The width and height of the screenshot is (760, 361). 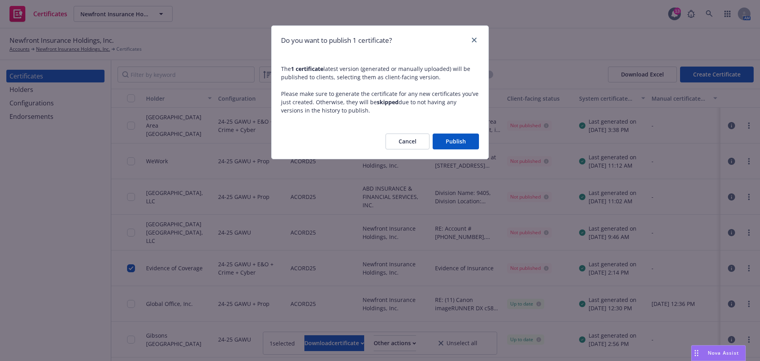 What do you see at coordinates (719, 353) in the screenshot?
I see `button: Nova Assist` at bounding box center [719, 353].